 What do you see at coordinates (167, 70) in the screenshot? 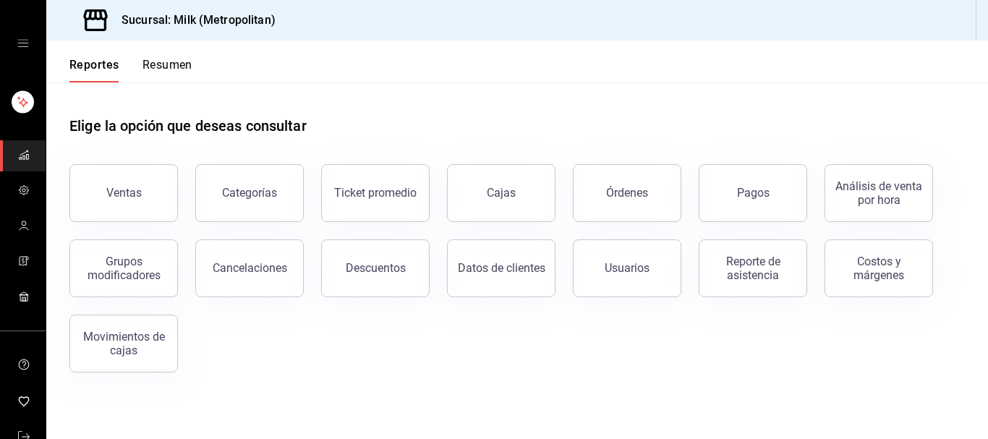
I see `button: Resumen` at bounding box center [167, 70].